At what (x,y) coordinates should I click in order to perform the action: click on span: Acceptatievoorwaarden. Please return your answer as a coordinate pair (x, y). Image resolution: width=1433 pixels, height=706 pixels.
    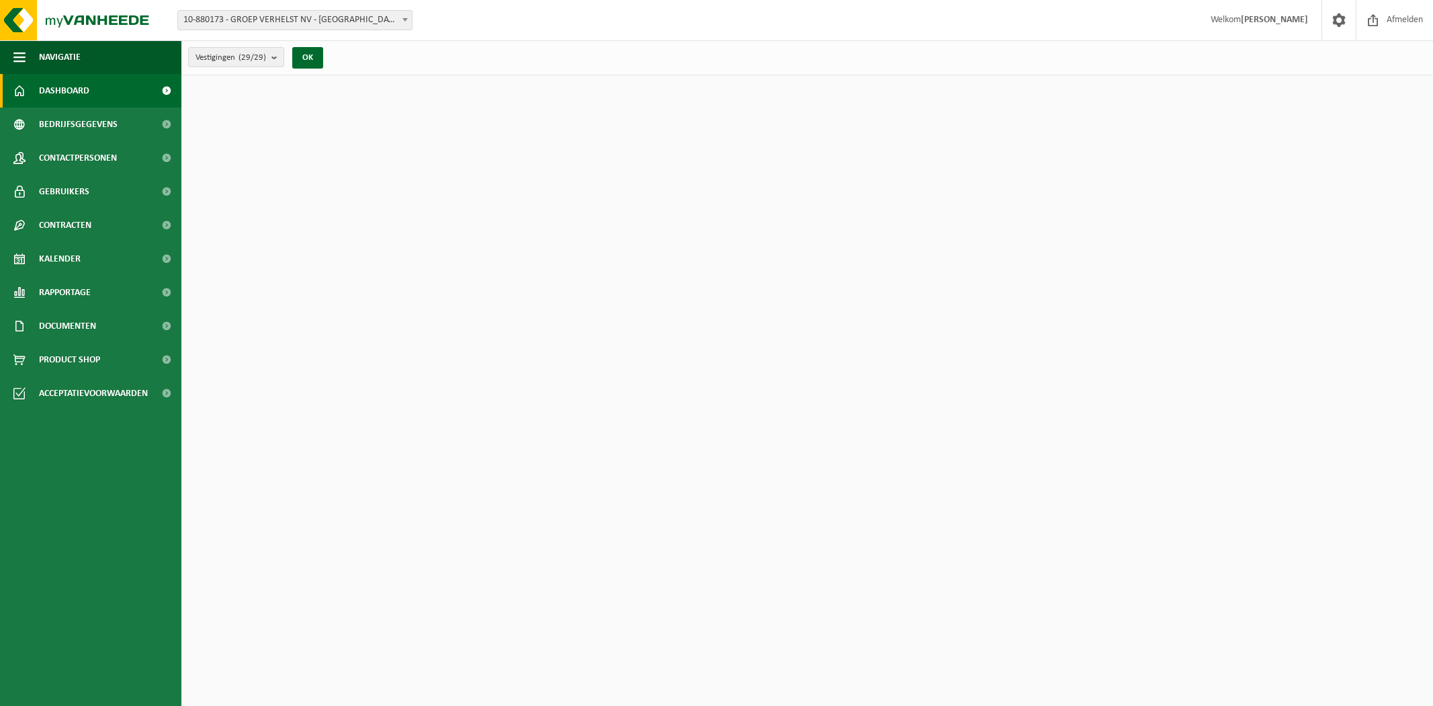
    Looking at the image, I should click on (93, 393).